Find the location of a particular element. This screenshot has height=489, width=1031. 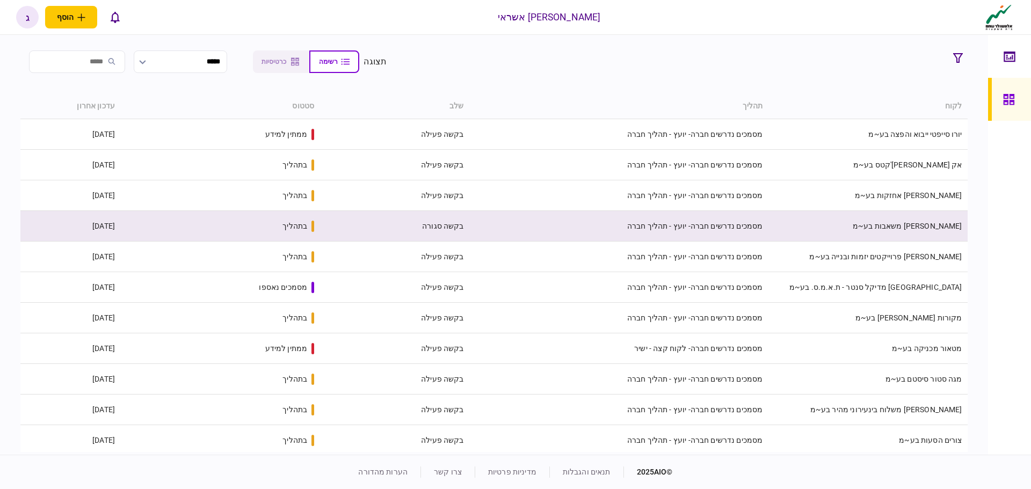

span: כרטיסיות is located at coordinates (274, 62).